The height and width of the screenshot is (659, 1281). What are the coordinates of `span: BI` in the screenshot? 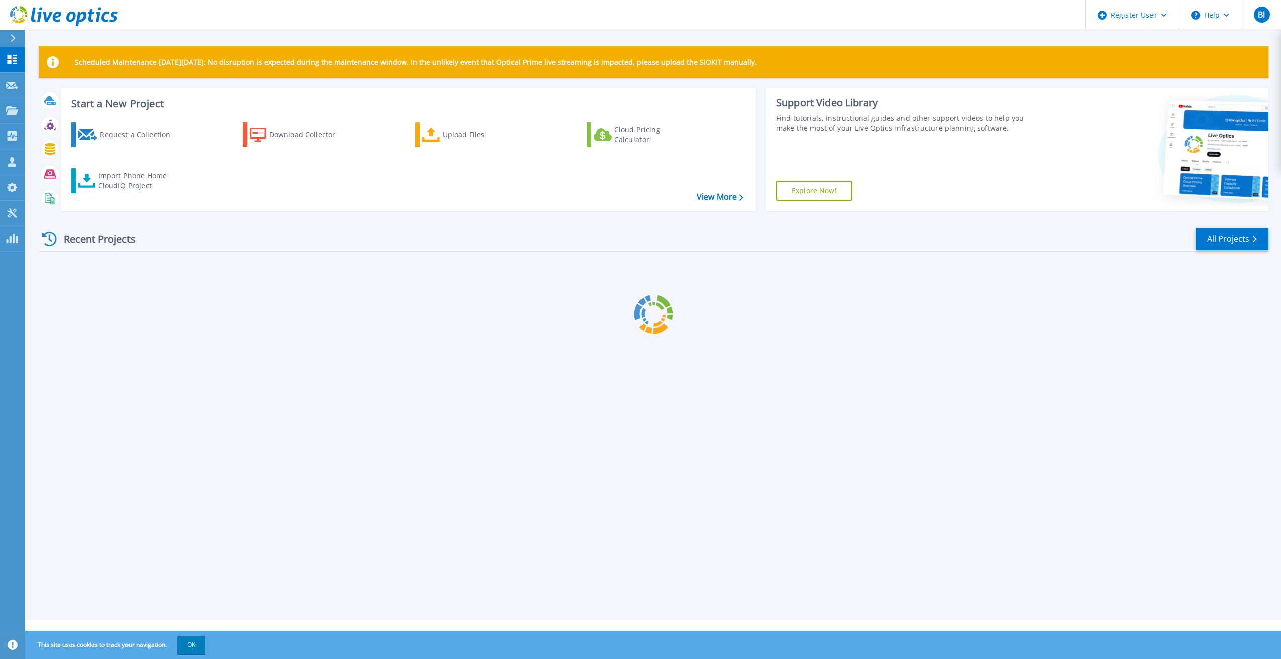 It's located at (1261, 15).